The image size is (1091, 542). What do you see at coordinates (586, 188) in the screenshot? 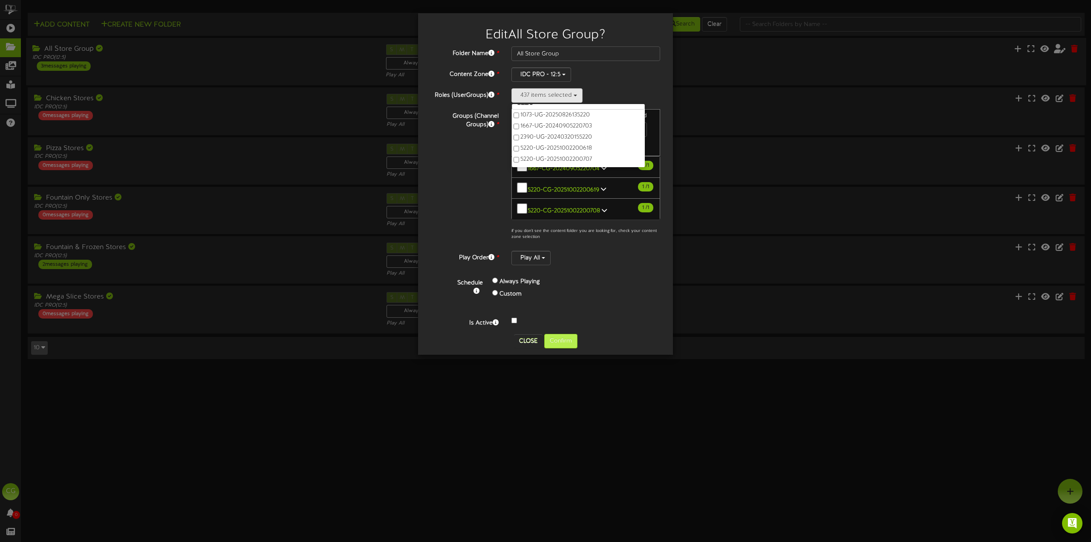
I see `button: 5220-CG-20251002200619 1 /1` at bounding box center [586, 188].